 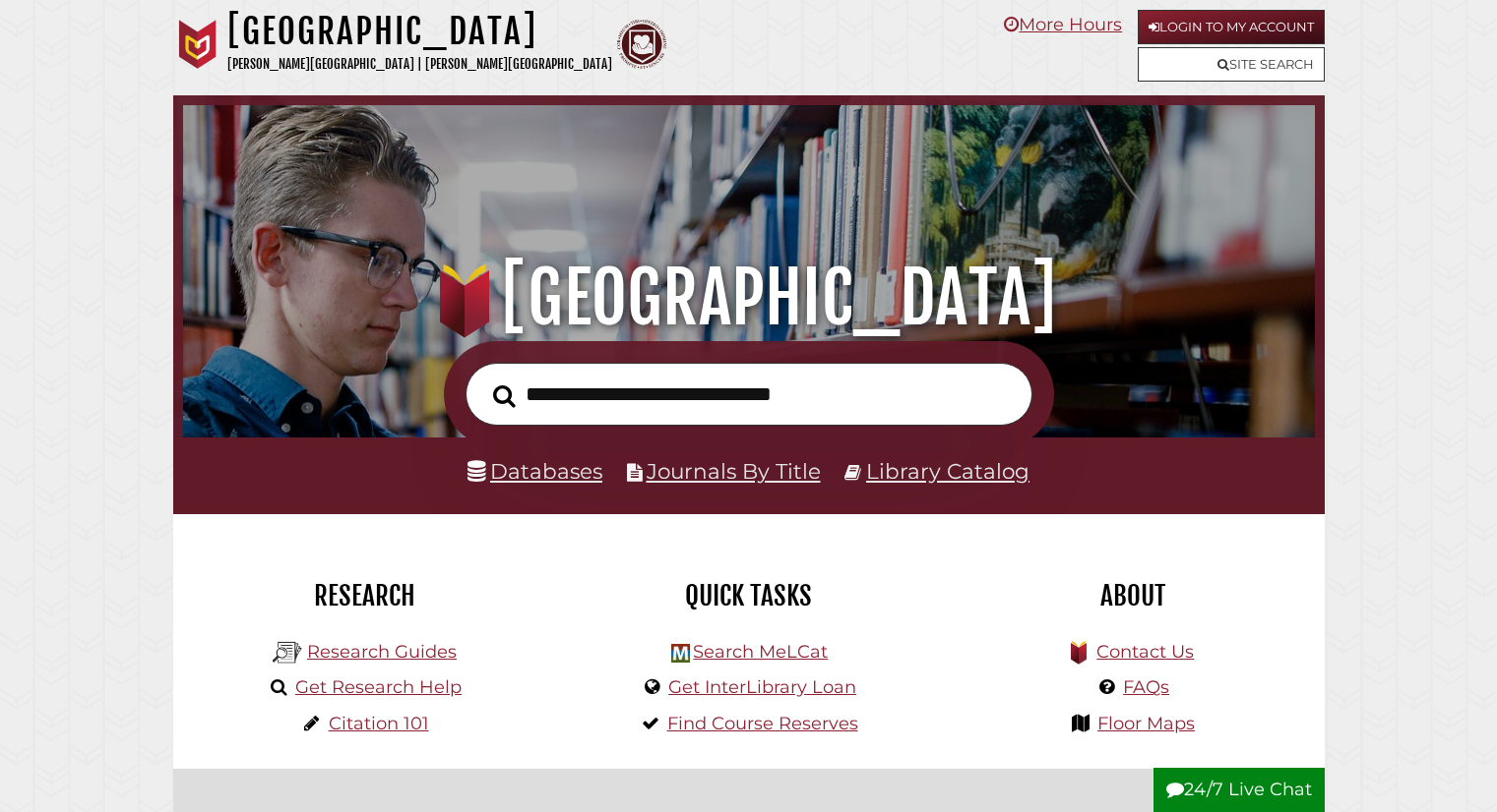 What do you see at coordinates (1144, 653) in the screenshot?
I see `a: Contact Us` at bounding box center [1144, 653].